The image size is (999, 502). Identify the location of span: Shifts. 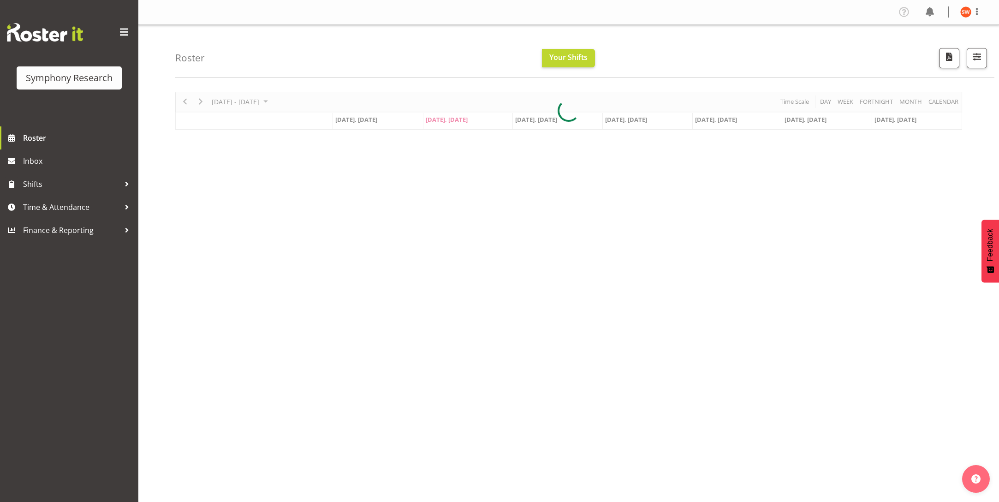
(72, 184).